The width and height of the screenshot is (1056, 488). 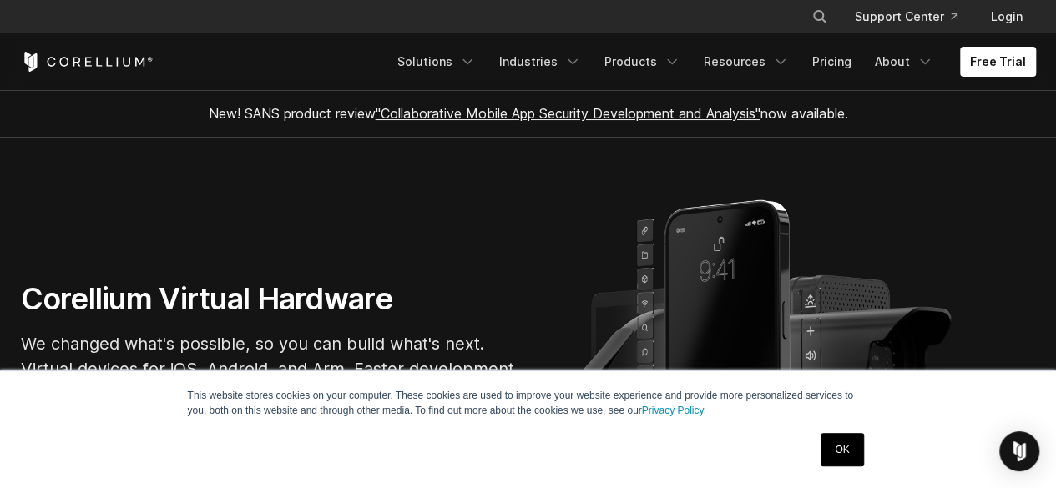 I want to click on a: Solutions, so click(x=437, y=62).